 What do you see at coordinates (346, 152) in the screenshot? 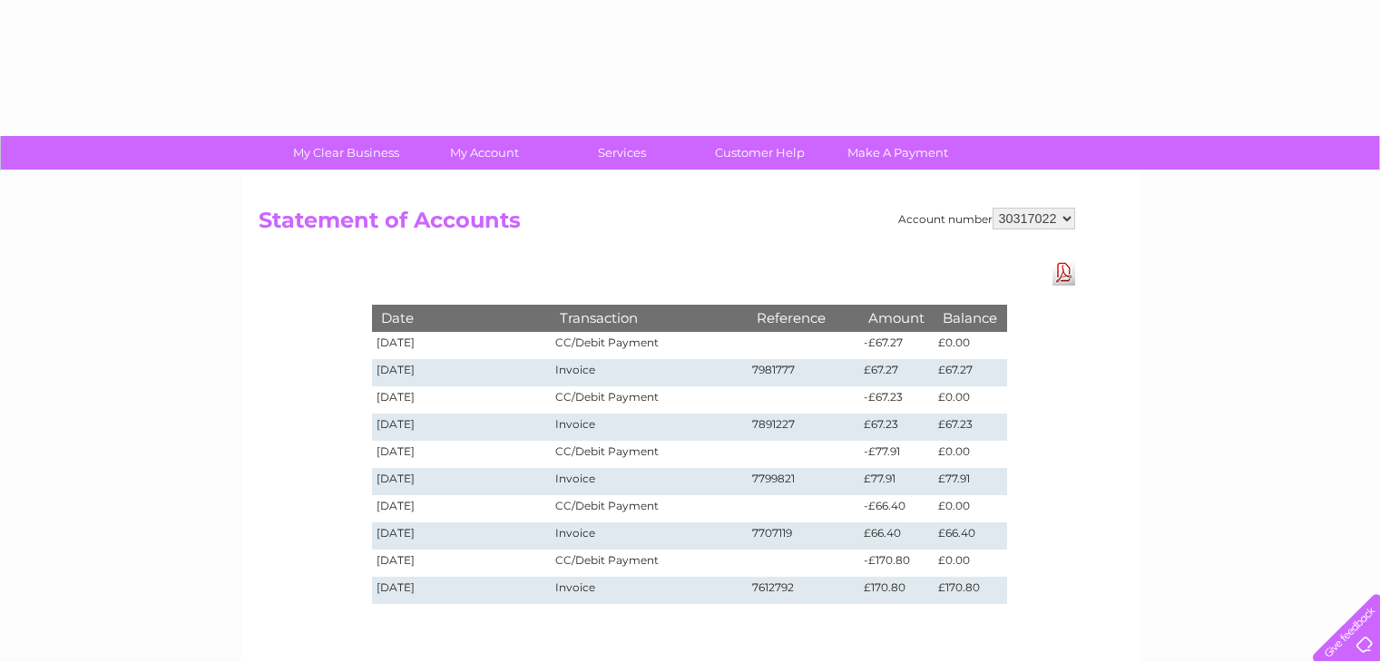
I see `a: My Clear Business` at bounding box center [346, 152].